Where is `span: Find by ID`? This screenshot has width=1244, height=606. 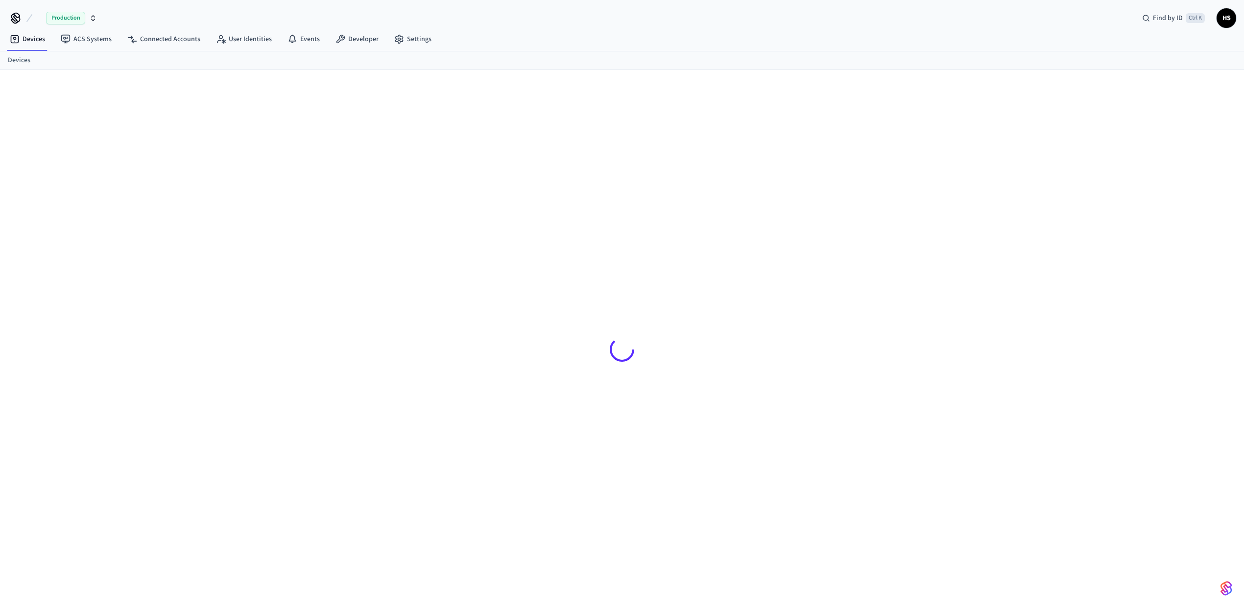
span: Find by ID is located at coordinates (1167, 18).